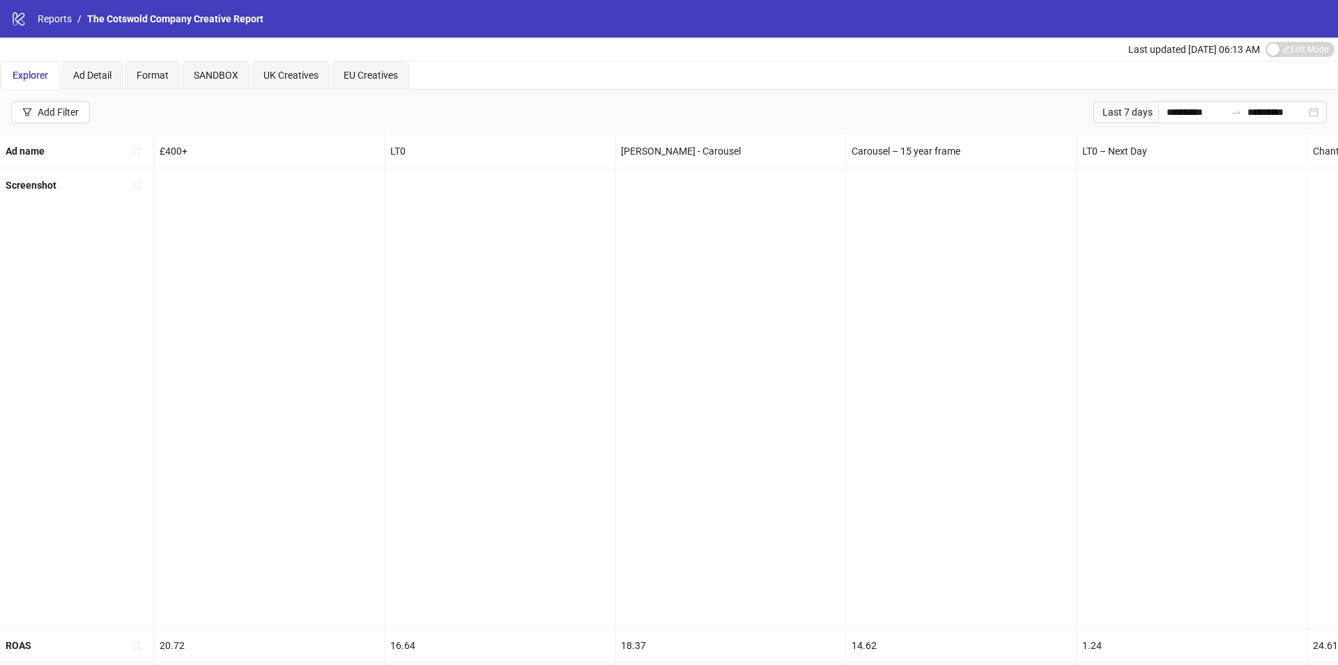 The image size is (1338, 665). I want to click on div: LT0 – Next Day, so click(1191, 151).